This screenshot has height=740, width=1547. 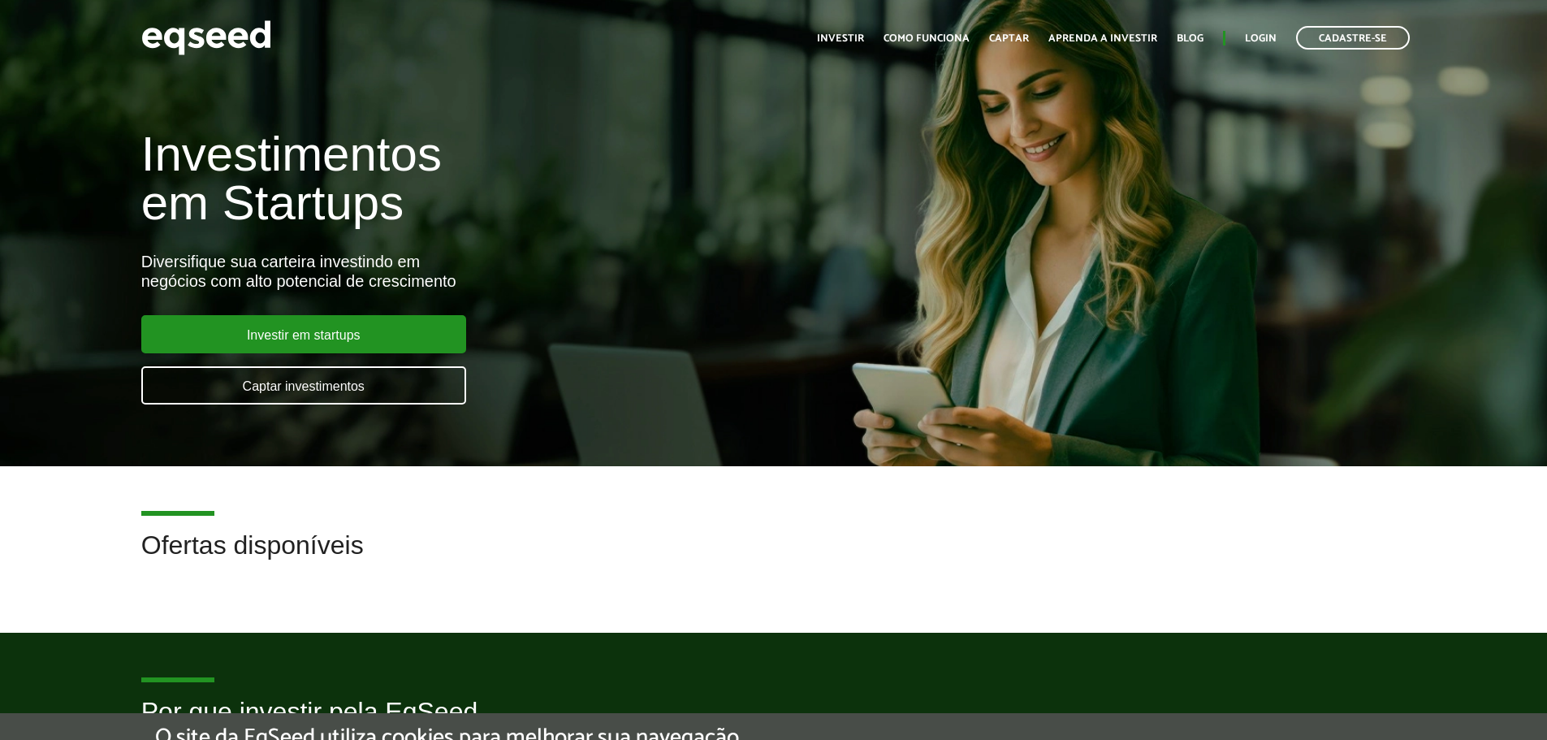 I want to click on img: EqSeed, so click(x=206, y=37).